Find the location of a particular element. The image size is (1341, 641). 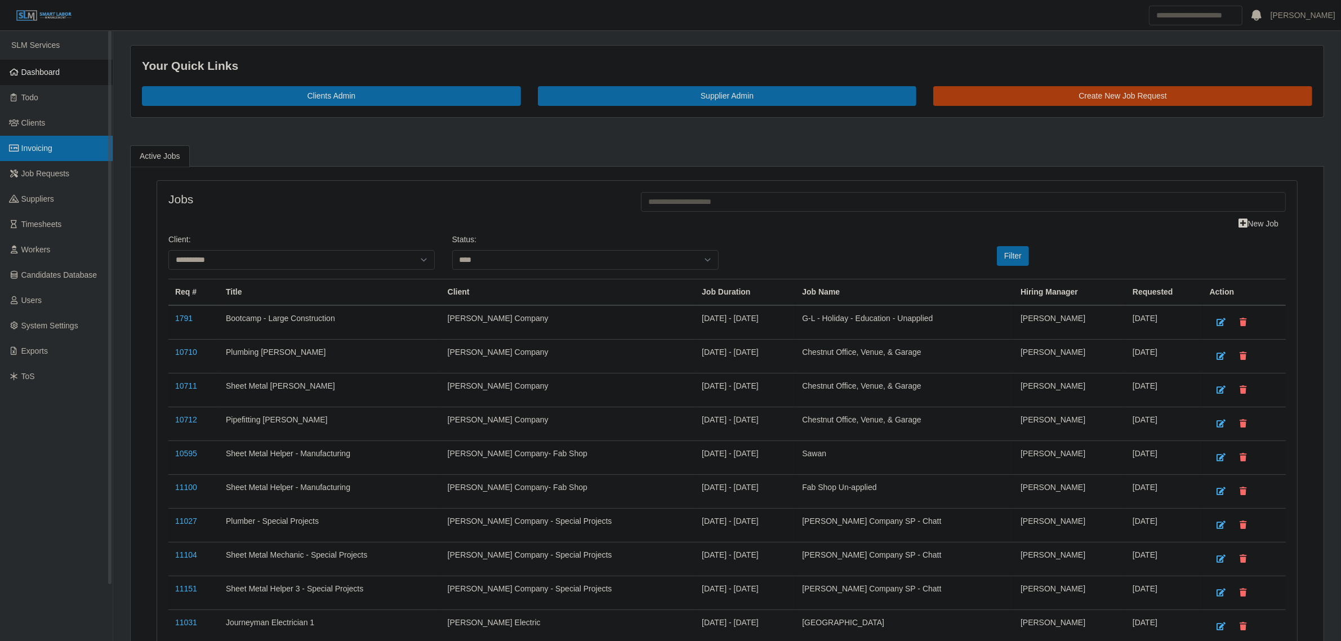

span: Suppliers is located at coordinates (38, 199).